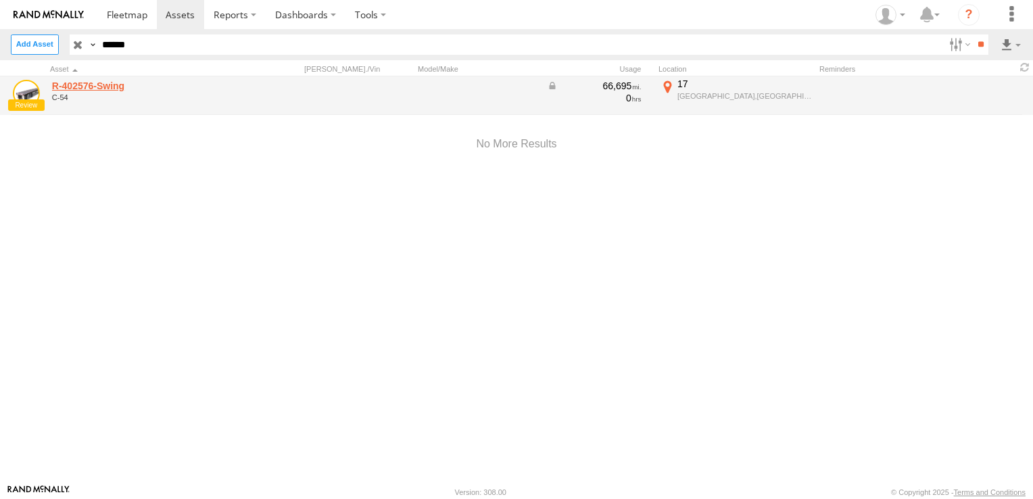  What do you see at coordinates (1025, 68) in the screenshot?
I see `span: Refresh` at bounding box center [1025, 68].